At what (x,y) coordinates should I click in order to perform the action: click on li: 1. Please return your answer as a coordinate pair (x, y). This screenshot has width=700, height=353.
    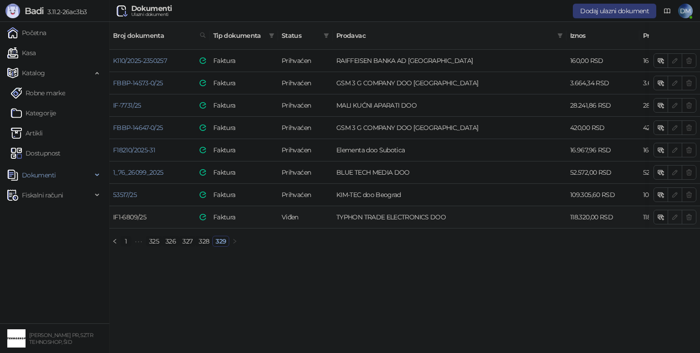
    Looking at the image, I should click on (126, 241).